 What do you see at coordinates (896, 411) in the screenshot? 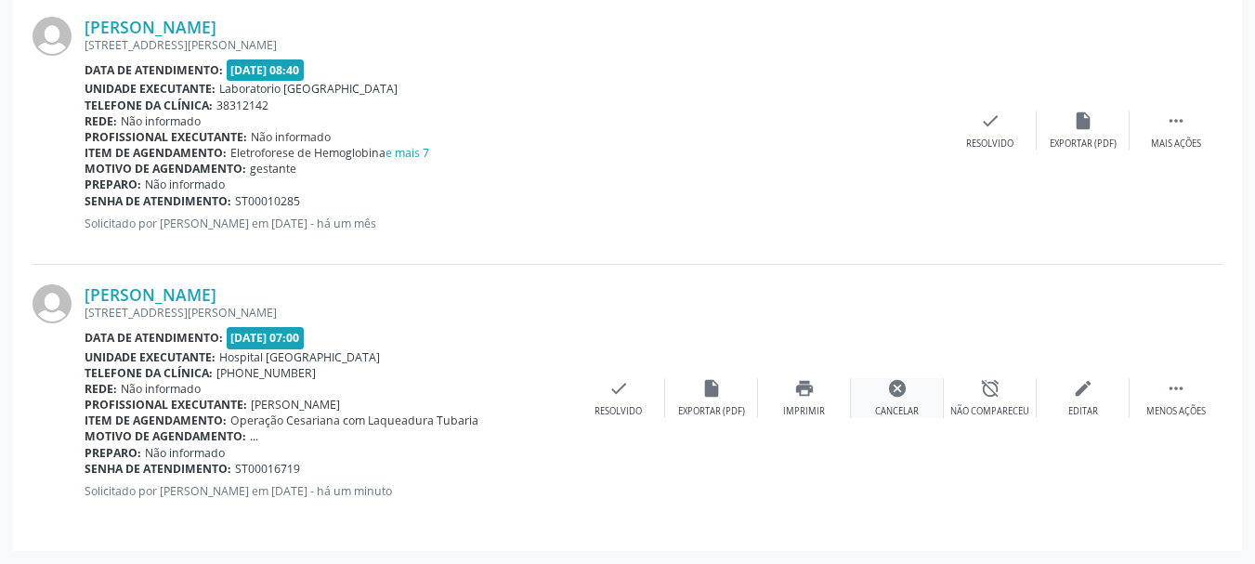
I see `div: Cancelar` at bounding box center [896, 411].